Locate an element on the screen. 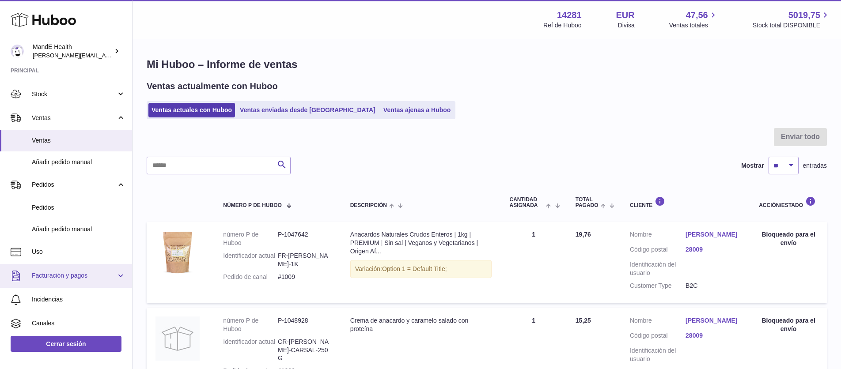 The image size is (841, 369). a: Ventas ajenas a Huboo is located at coordinates (417, 110).